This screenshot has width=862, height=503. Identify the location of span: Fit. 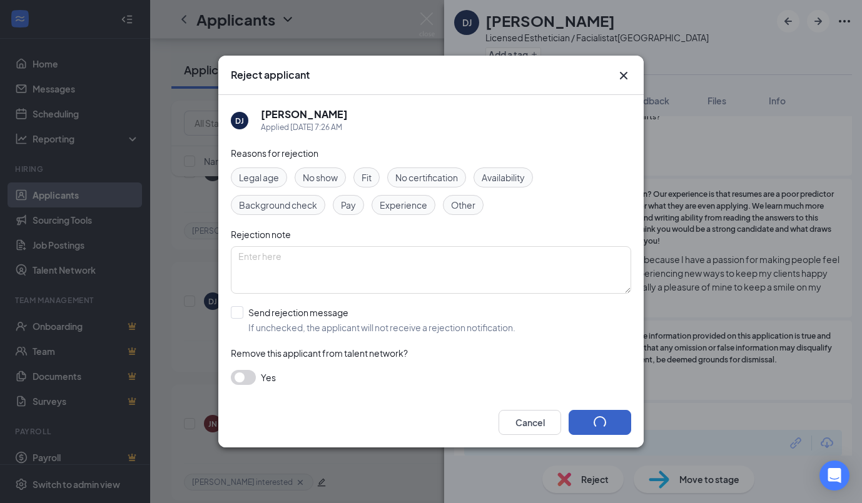
(366, 178).